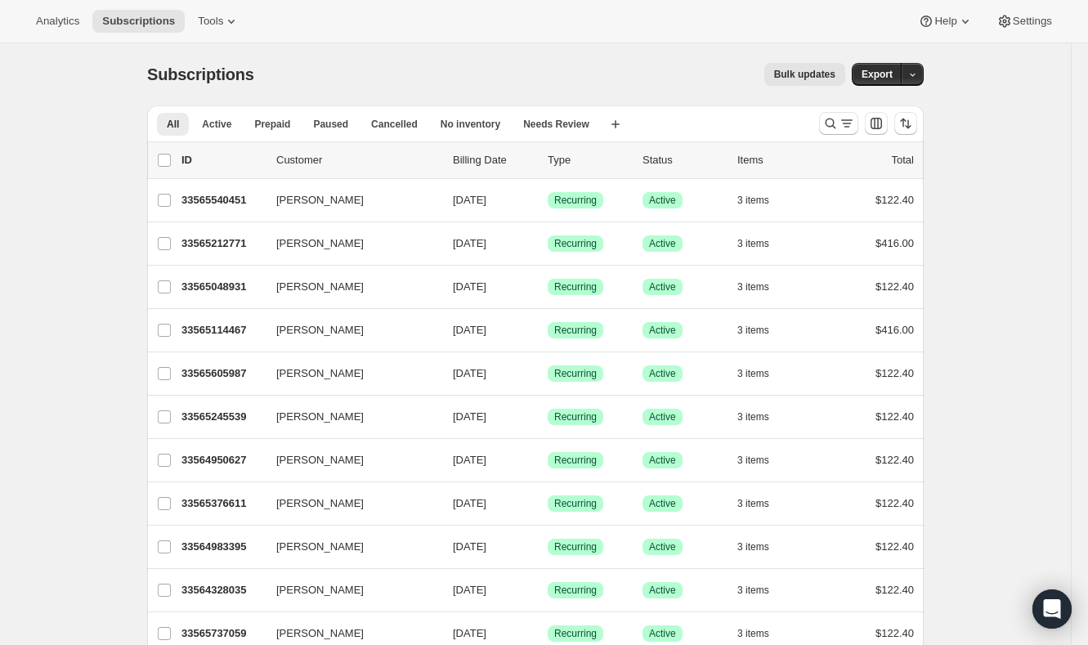  Describe the element at coordinates (494, 160) in the screenshot. I see `p: Billing Date` at that location.